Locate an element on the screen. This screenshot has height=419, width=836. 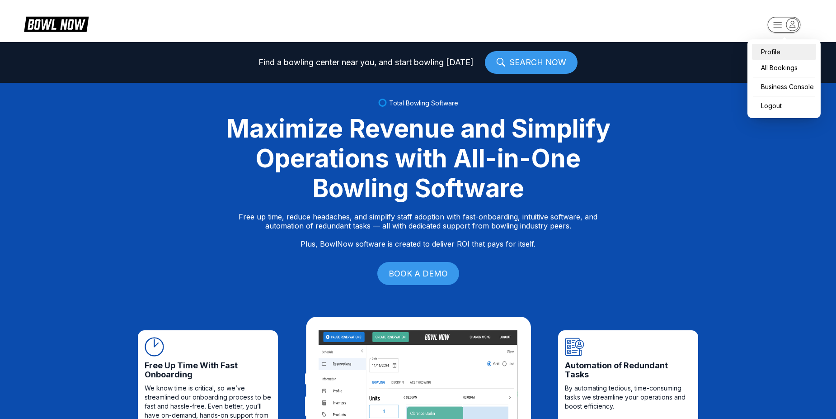
a: All Bookings is located at coordinates (784, 67).